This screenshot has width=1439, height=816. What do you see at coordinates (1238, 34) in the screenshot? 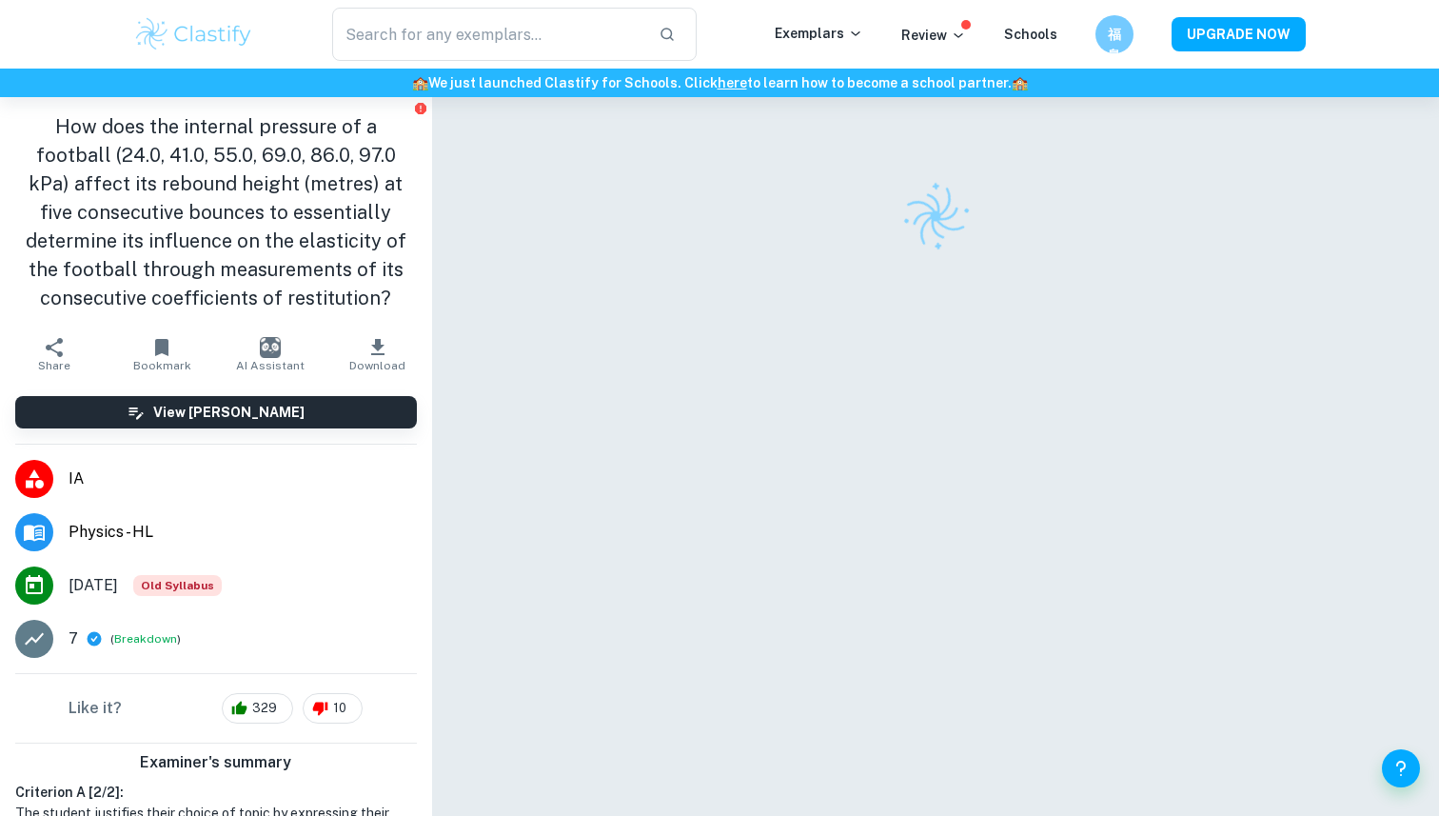
I see `button: UPGRADE NOW` at bounding box center [1238, 34].